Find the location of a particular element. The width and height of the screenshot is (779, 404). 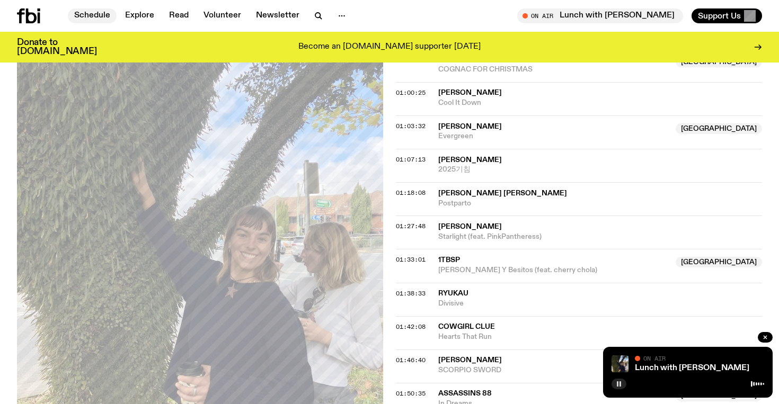

span: 01:27:48 is located at coordinates (411, 226).